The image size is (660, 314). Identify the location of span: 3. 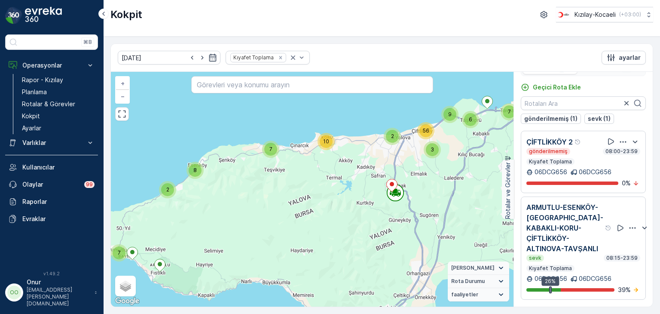
(432, 149).